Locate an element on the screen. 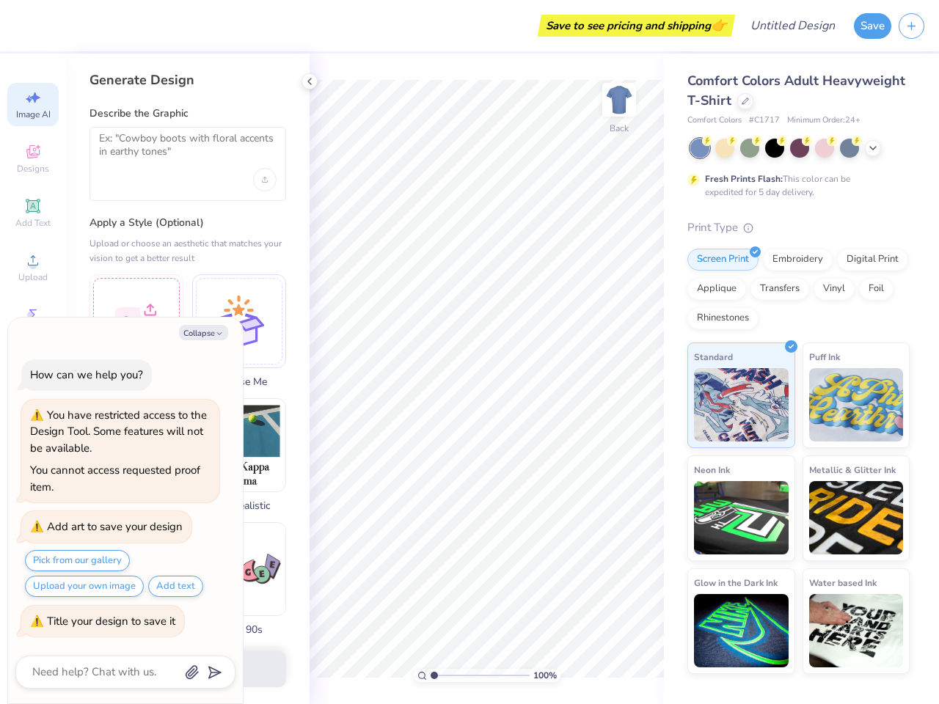 The image size is (939, 704). span: Minimum Order: 24 + is located at coordinates (824, 120).